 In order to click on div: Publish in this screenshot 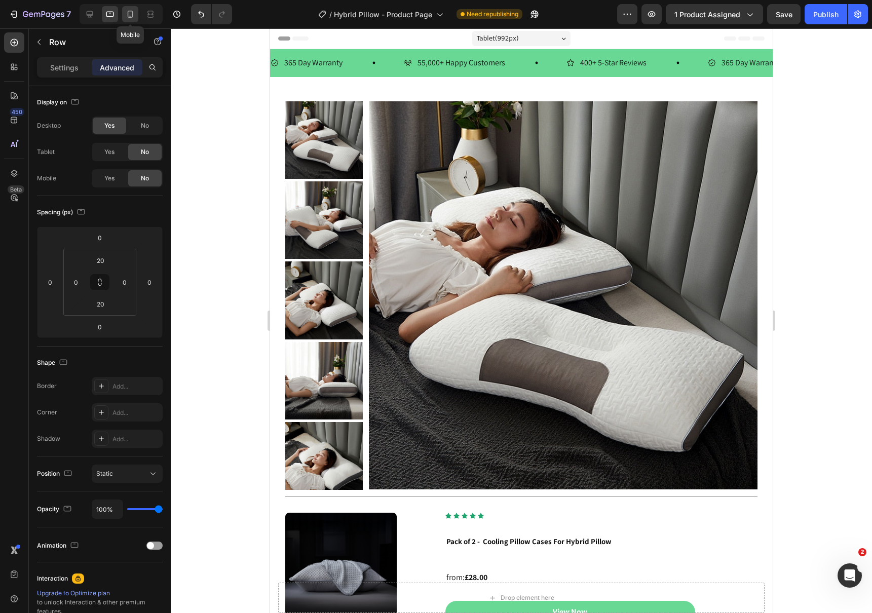, I will do `click(826, 14)`.